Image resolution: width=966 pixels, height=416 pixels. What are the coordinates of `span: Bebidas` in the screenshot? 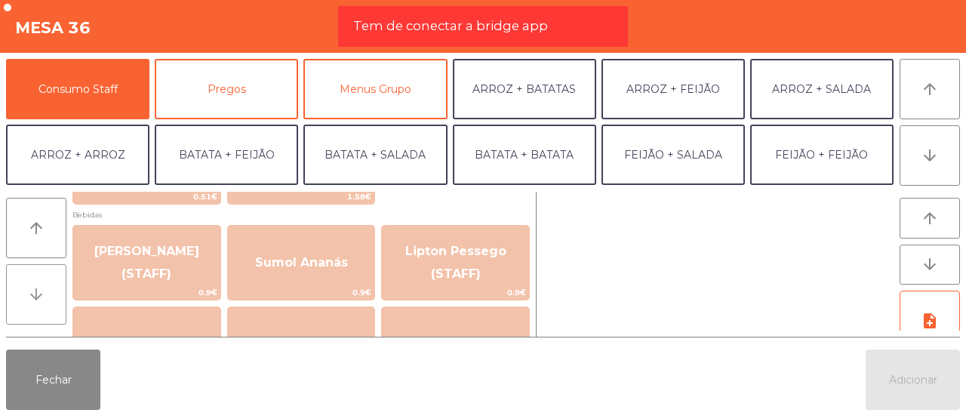 It's located at (301, 214).